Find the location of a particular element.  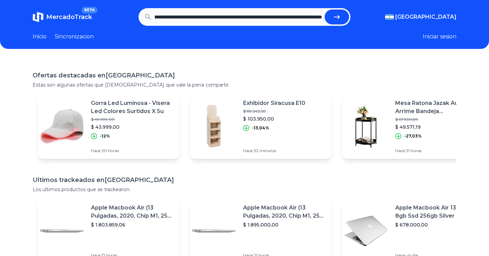

p: -27,03% is located at coordinates (413, 136).